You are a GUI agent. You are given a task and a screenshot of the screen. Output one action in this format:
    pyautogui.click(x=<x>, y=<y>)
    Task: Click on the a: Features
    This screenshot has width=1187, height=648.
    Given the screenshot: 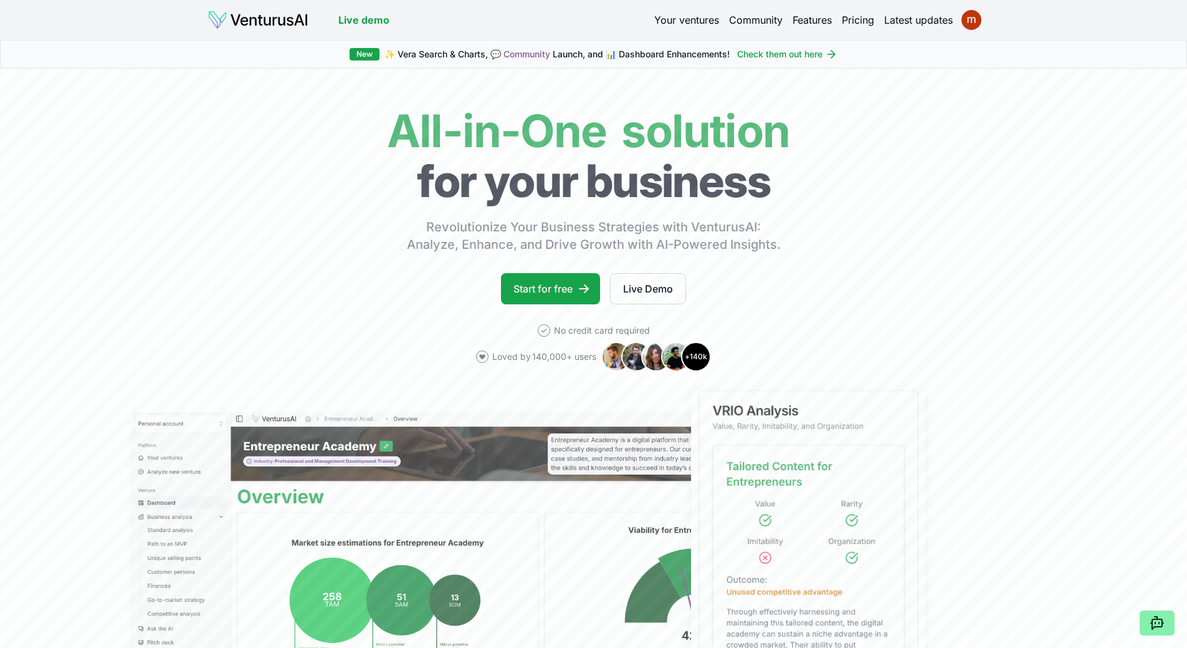 What is the action you would take?
    pyautogui.click(x=812, y=20)
    